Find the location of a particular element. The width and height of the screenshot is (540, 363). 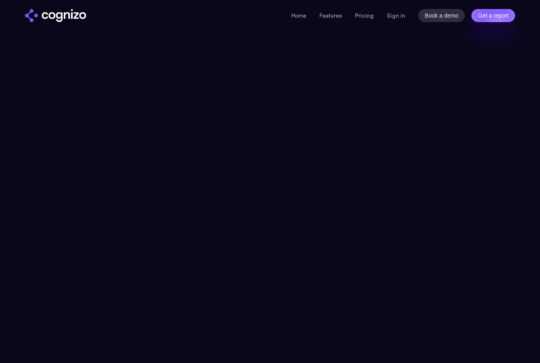

a: Sign in is located at coordinates (396, 16).